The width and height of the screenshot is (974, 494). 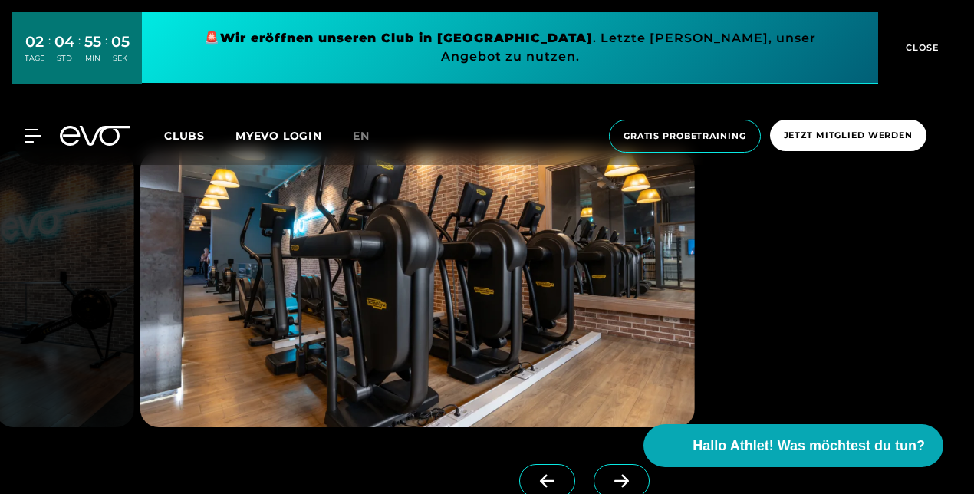 I want to click on button: Hallo Athlet! Was möchtest du tun?, so click(x=793, y=446).